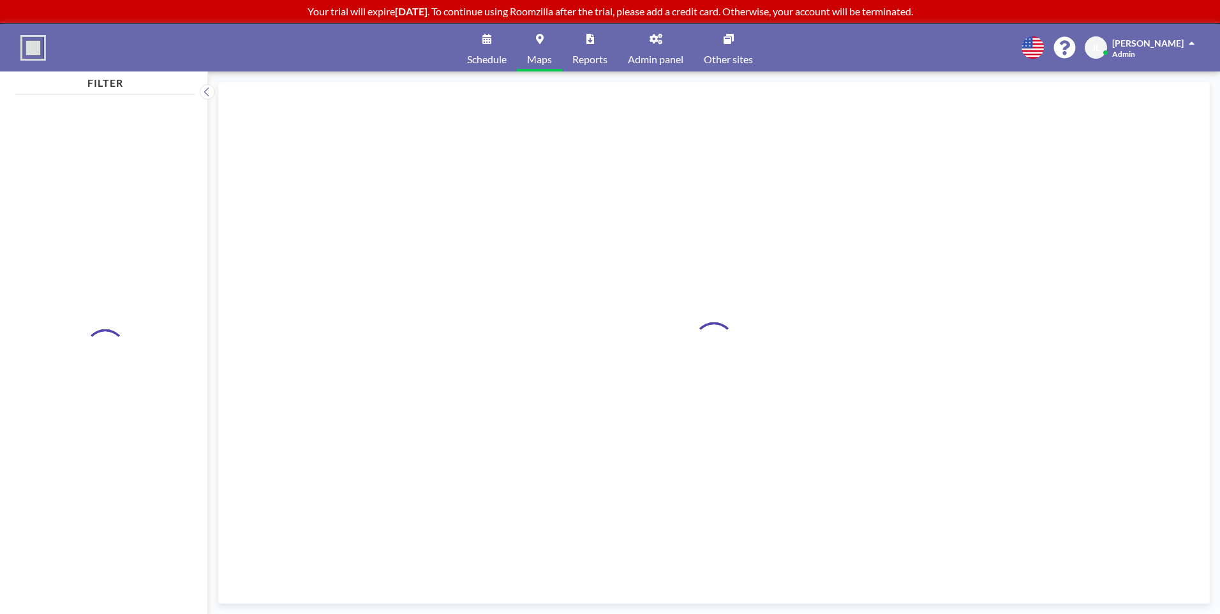  What do you see at coordinates (539, 59) in the screenshot?
I see `span: Maps` at bounding box center [539, 59].